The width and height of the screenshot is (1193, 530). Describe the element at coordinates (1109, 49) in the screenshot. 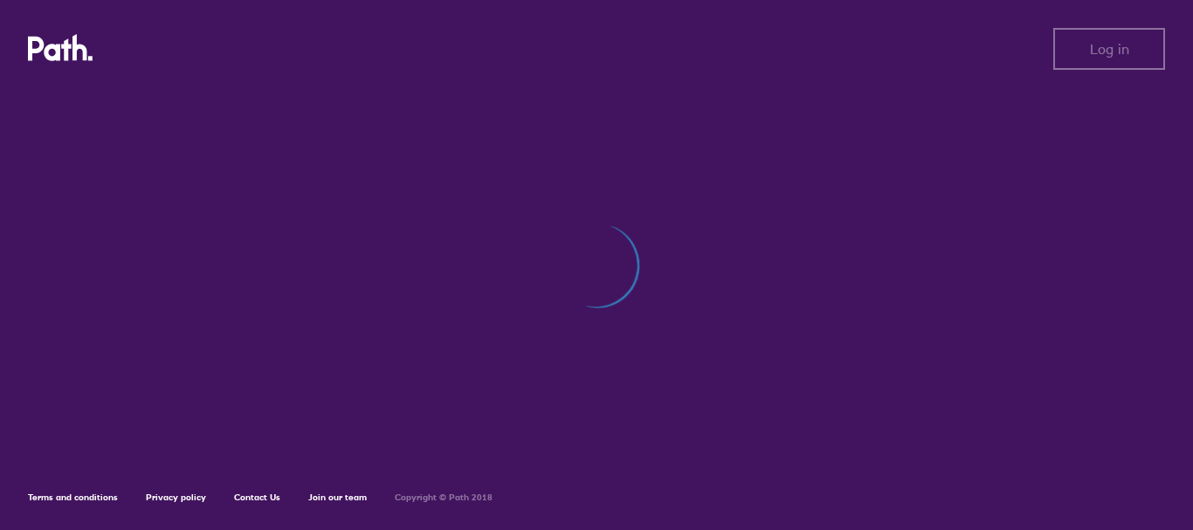

I see `button: Log in` at that location.